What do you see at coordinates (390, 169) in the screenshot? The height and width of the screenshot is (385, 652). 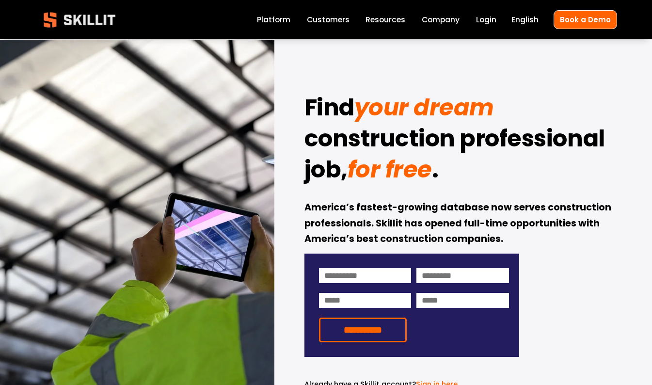 I see `em: for free` at bounding box center [390, 169].